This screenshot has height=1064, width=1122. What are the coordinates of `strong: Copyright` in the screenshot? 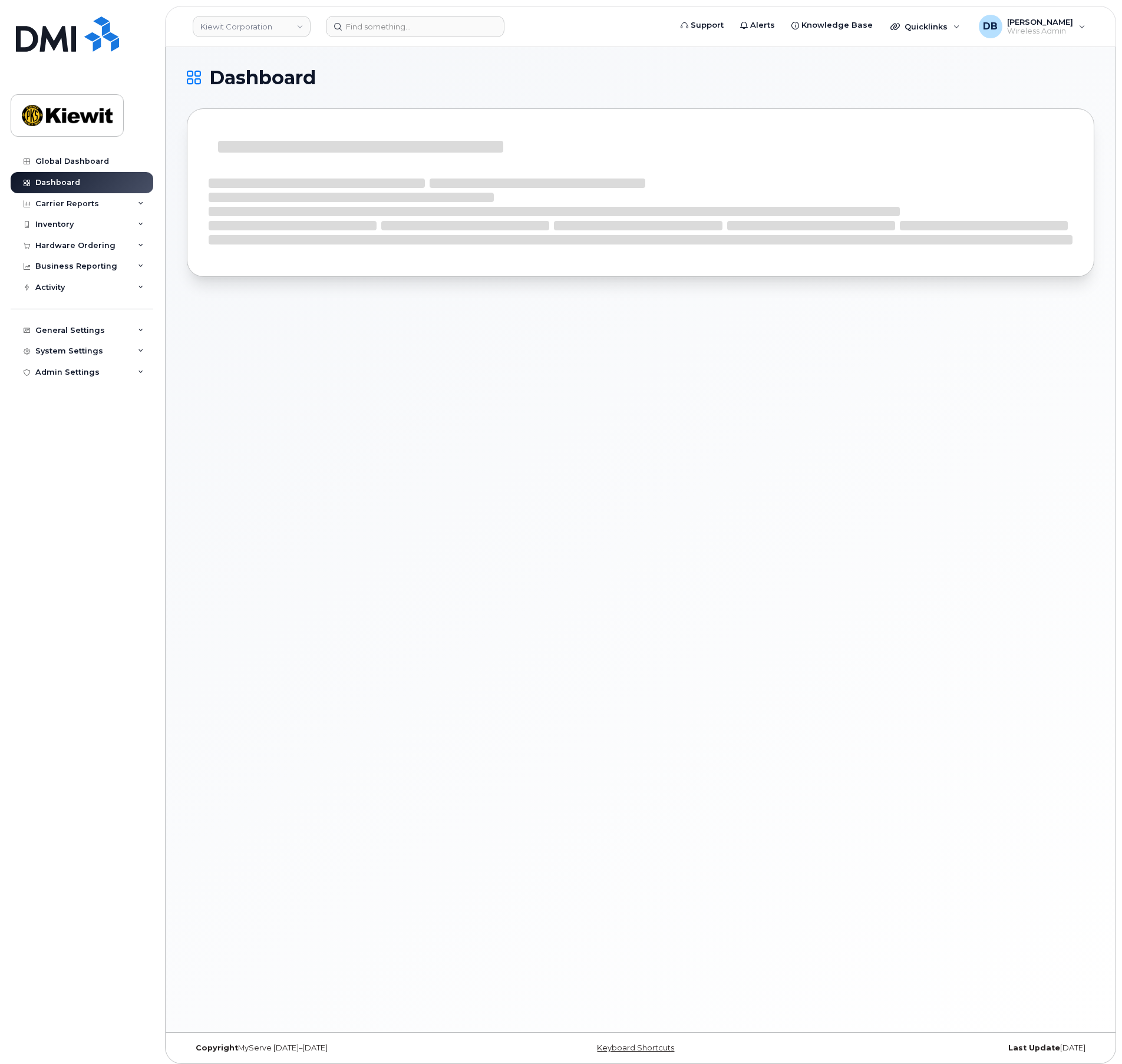 It's located at (217, 1047).